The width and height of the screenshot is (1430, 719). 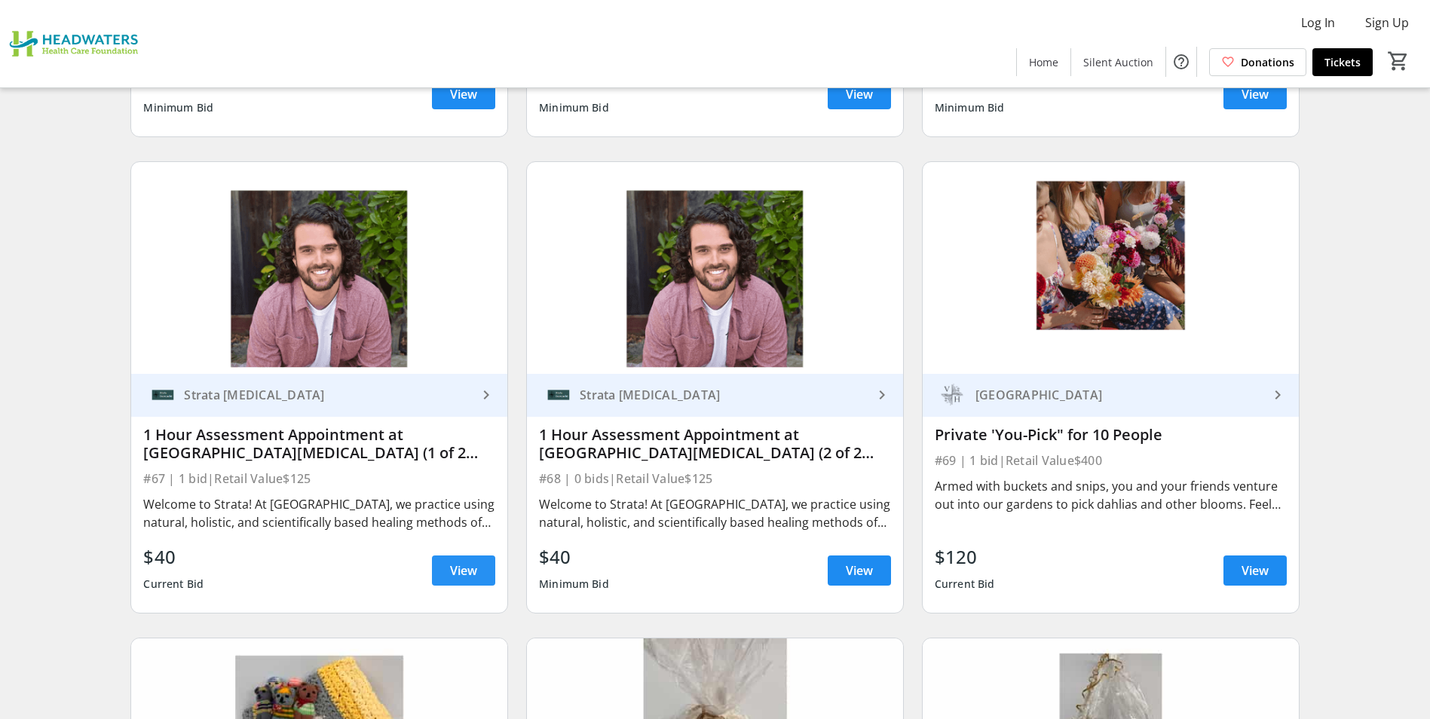 I want to click on span: Log In, so click(x=1318, y=23).